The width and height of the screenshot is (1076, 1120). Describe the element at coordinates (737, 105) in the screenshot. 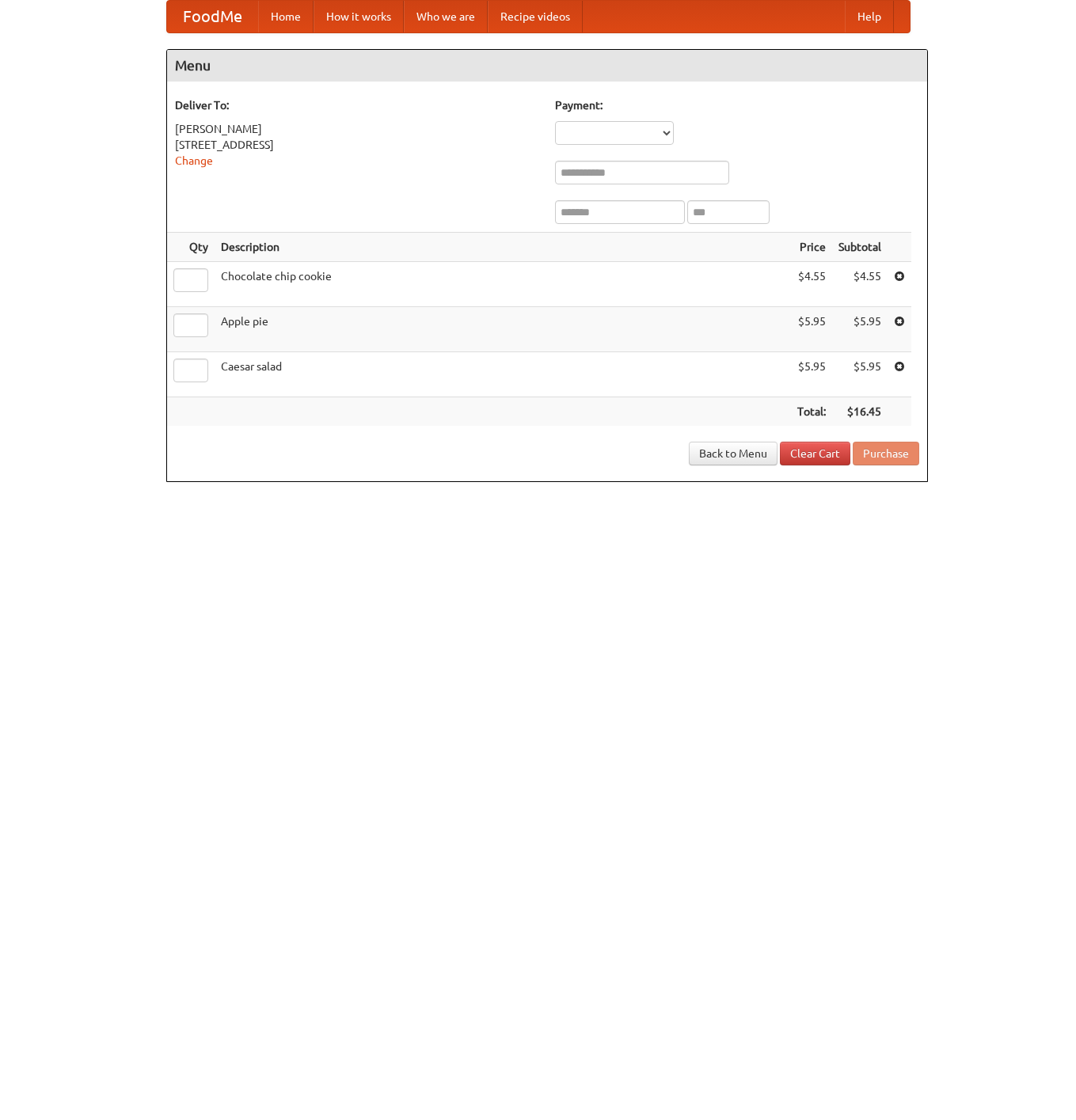

I see `h5: Payment:` at that location.